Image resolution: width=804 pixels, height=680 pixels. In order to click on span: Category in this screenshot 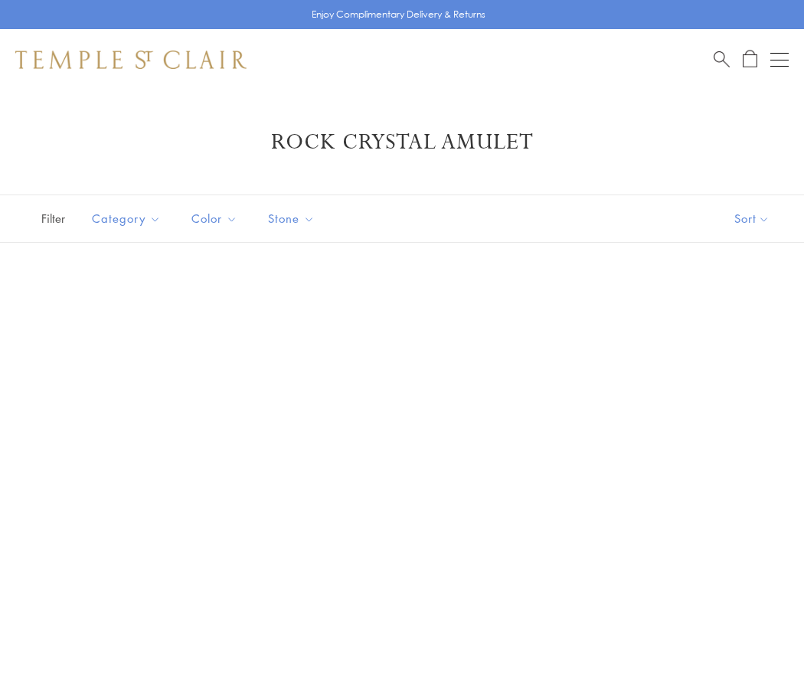, I will do `click(128, 218)`.